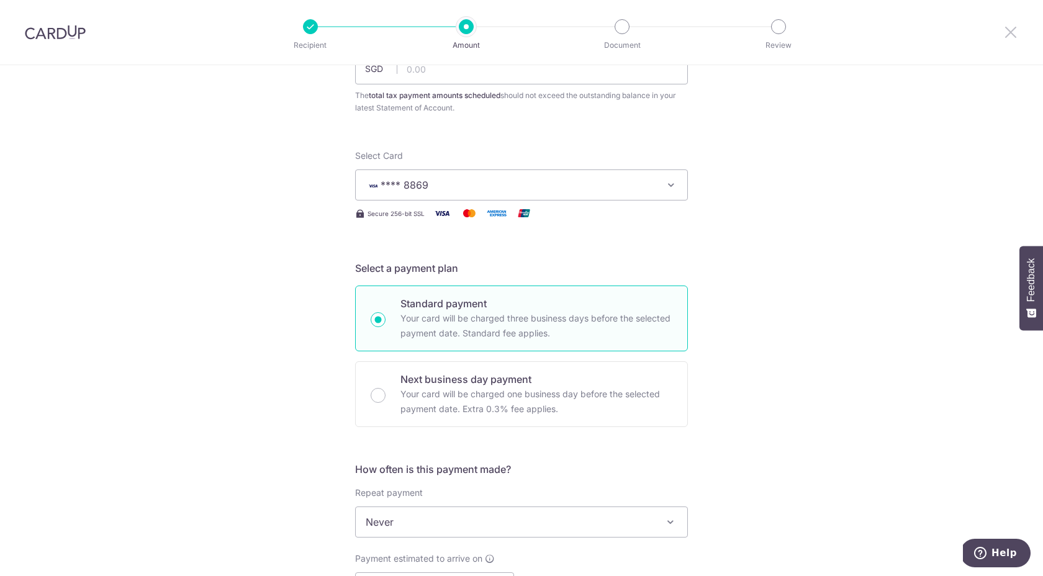  What do you see at coordinates (381, 69) in the screenshot?
I see `span: SGD` at bounding box center [381, 69].